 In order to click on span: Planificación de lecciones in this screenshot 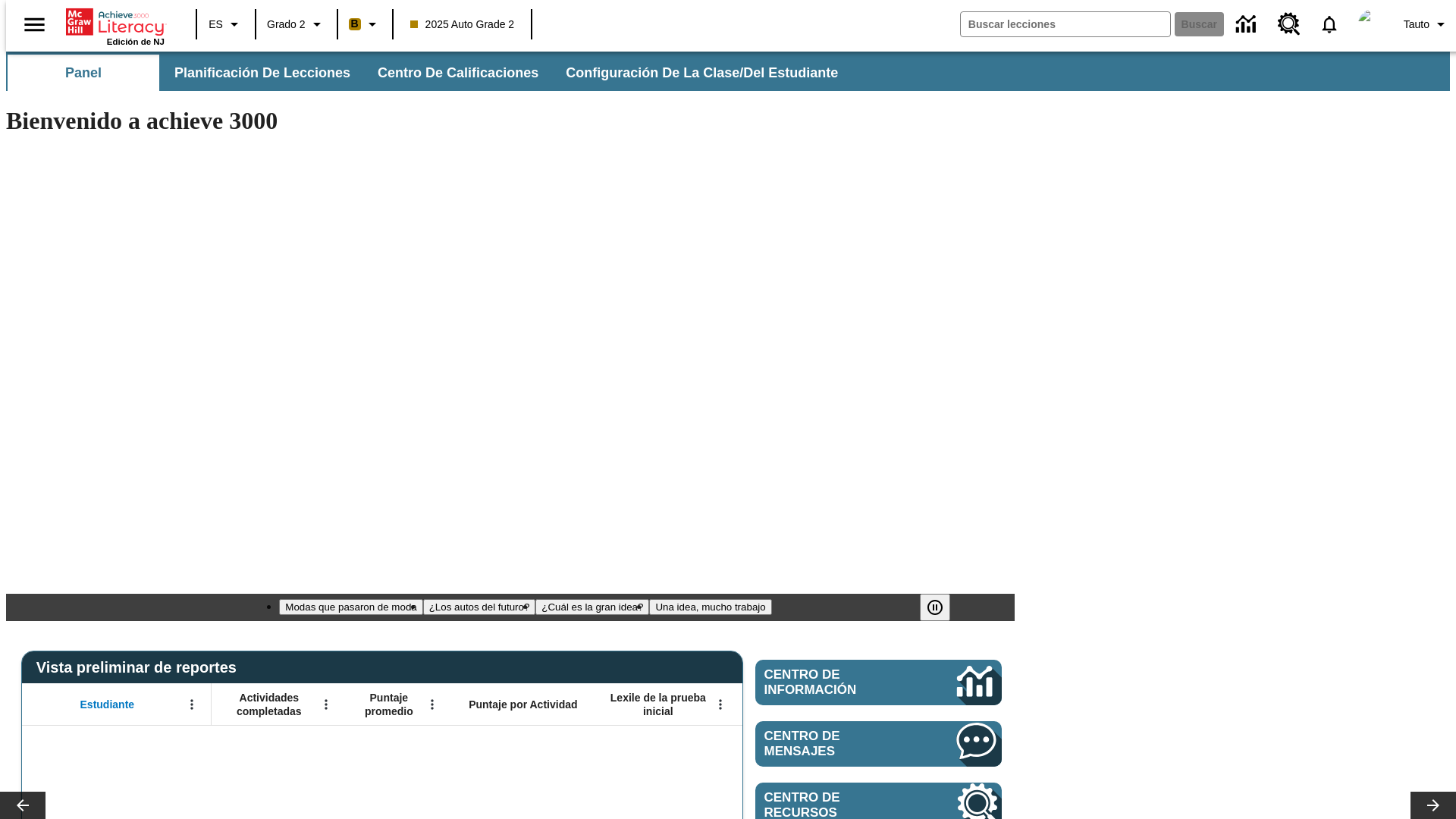, I will do `click(263, 73)`.